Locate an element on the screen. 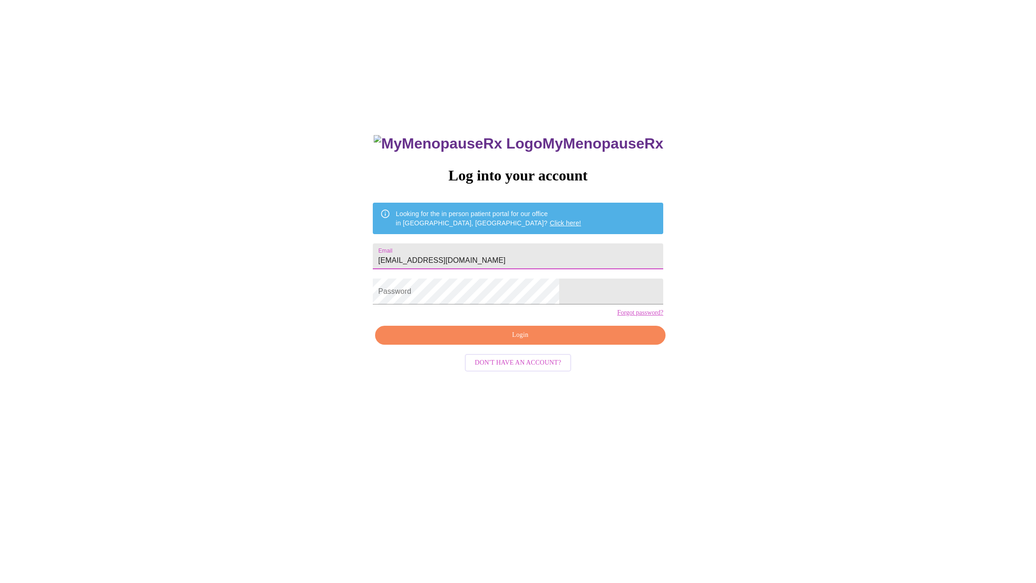  h3: MyMenopauseRx is located at coordinates (519, 143).